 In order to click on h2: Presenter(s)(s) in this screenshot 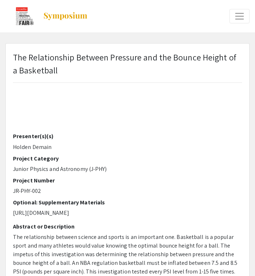, I will do `click(127, 136)`.